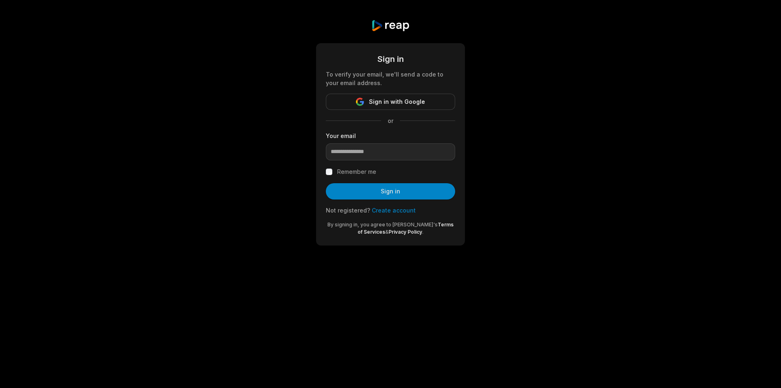  What do you see at coordinates (357, 172) in the screenshot?
I see `label: Remember me` at bounding box center [357, 172].